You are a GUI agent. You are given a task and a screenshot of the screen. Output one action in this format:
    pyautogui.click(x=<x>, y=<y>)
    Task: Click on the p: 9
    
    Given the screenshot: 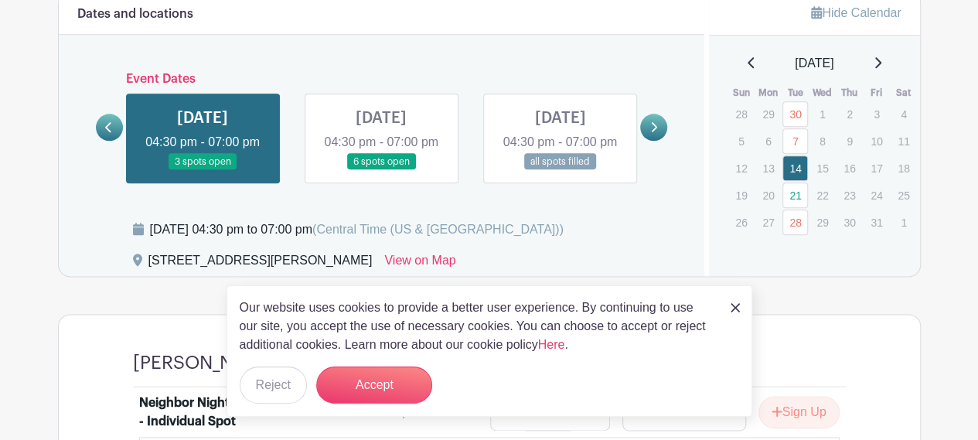 What is the action you would take?
    pyautogui.click(x=849, y=141)
    